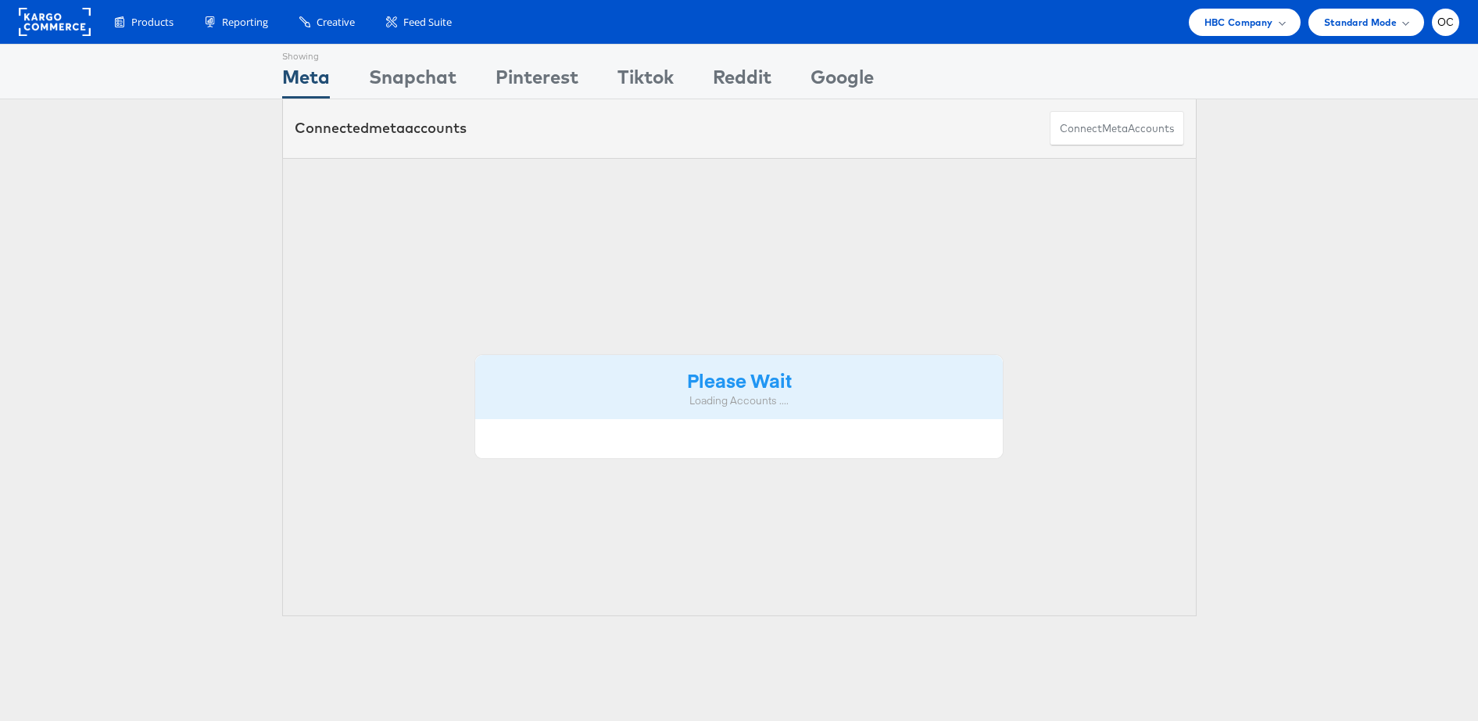  Describe the element at coordinates (152, 22) in the screenshot. I see `span: Products` at that location.